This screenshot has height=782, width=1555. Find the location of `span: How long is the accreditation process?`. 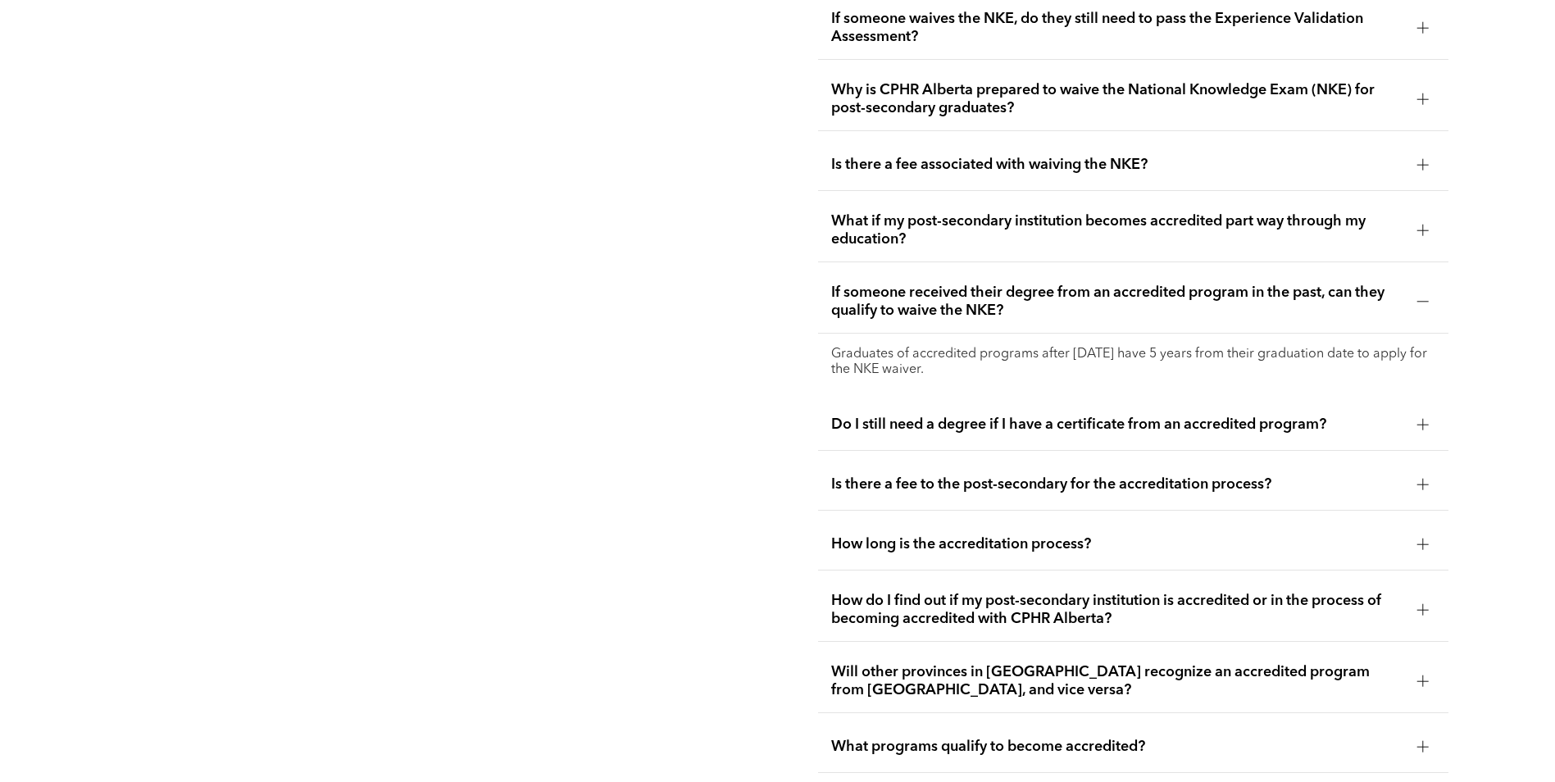

span: How long is the accreditation process? is located at coordinates (1117, 544).